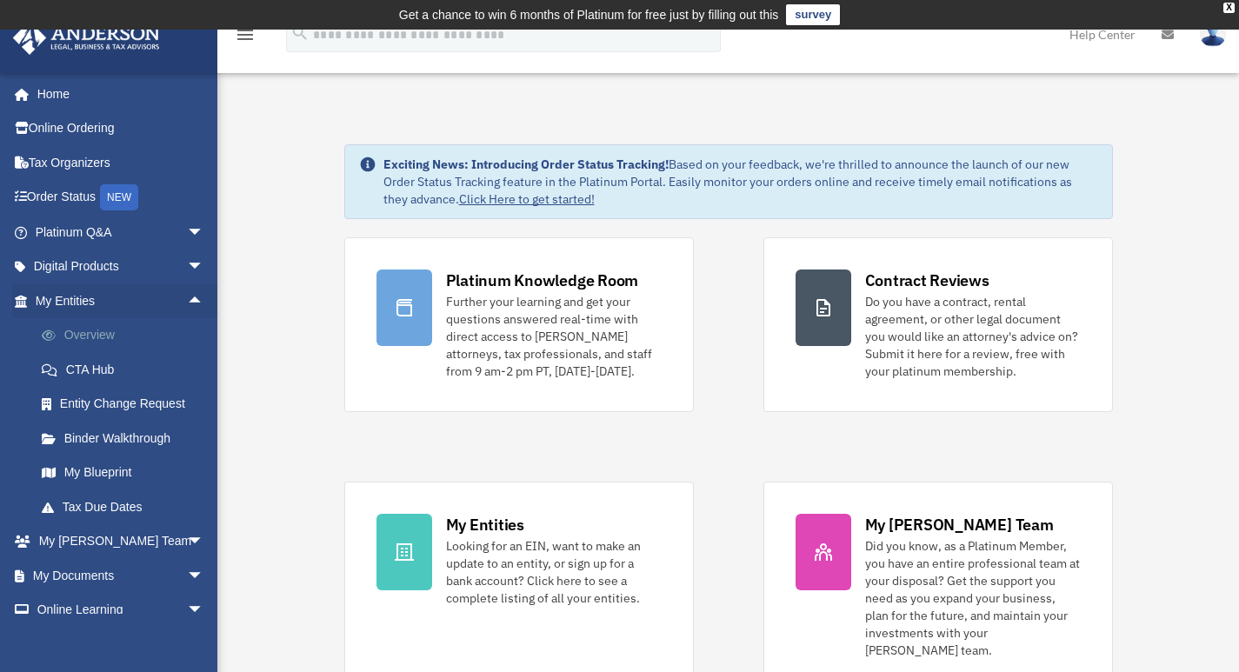  Describe the element at coordinates (741, 182) in the screenshot. I see `div: Based on your feedback, we're thrilled to announce the launch of our new Order Status Tracking fe...` at that location.